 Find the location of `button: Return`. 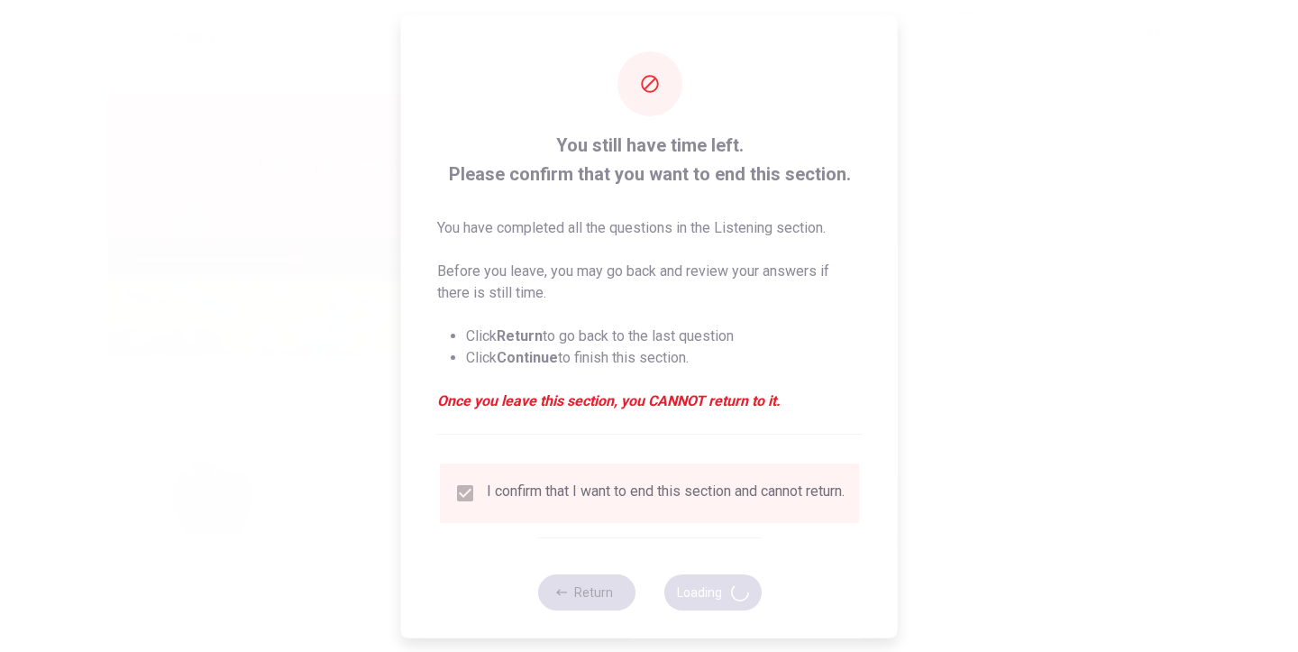

button: Return is located at coordinates (586, 592).